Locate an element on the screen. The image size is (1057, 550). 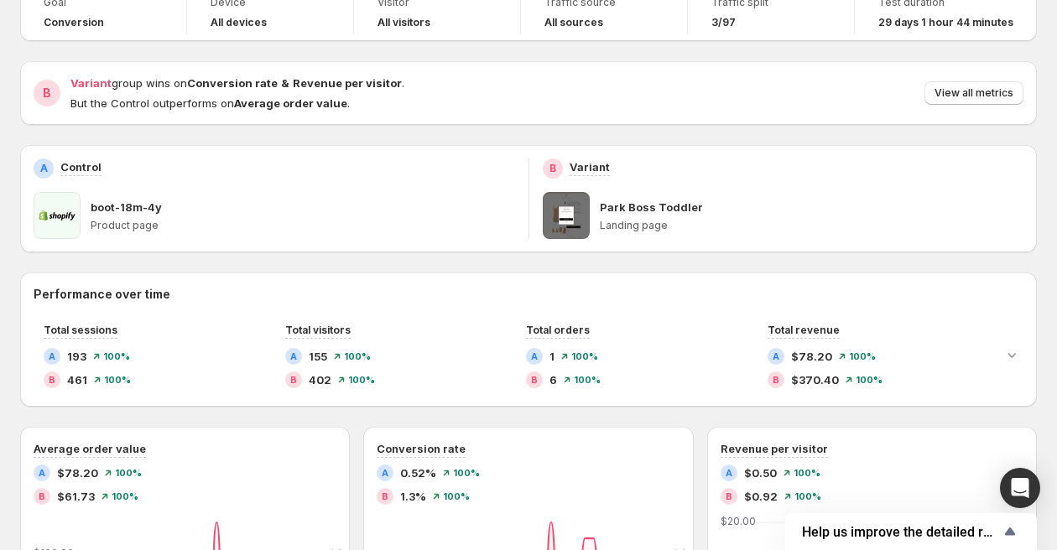
button: View all metrics is located at coordinates (974, 93).